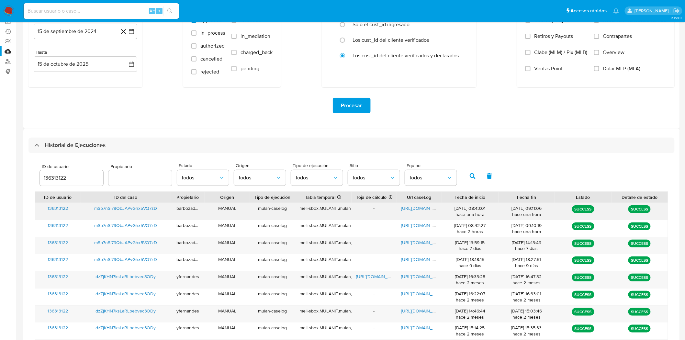 The image size is (685, 340). I want to click on span: s, so click(159, 11).